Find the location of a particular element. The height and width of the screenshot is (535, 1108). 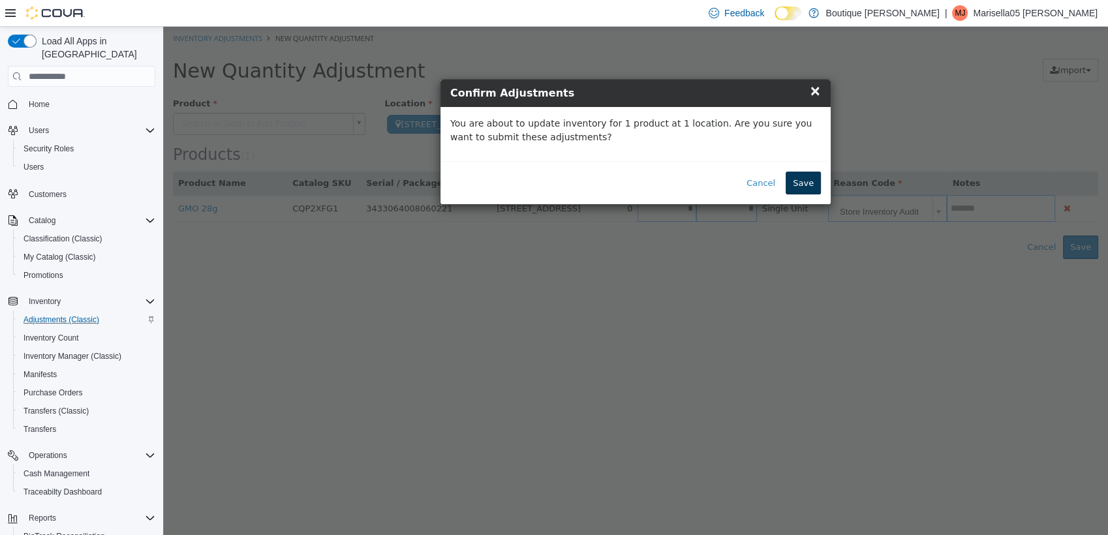

a: Traceabilty Dashboard is located at coordinates (63, 492).